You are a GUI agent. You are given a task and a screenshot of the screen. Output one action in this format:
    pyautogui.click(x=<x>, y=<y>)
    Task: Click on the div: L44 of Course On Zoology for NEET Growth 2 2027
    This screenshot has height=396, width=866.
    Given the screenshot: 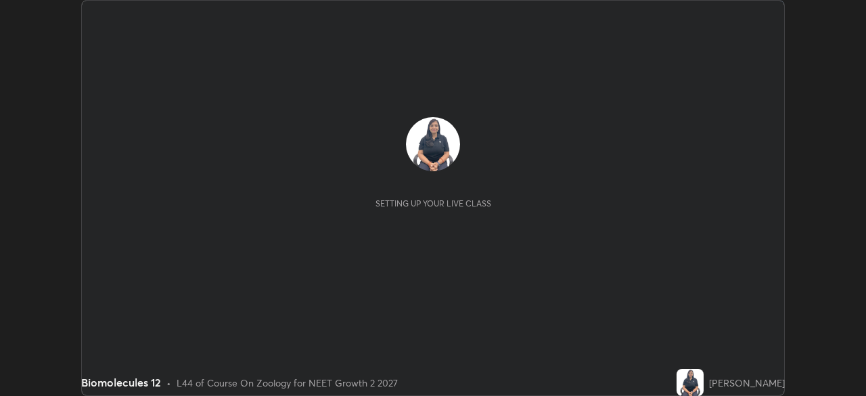 What is the action you would take?
    pyautogui.click(x=287, y=382)
    